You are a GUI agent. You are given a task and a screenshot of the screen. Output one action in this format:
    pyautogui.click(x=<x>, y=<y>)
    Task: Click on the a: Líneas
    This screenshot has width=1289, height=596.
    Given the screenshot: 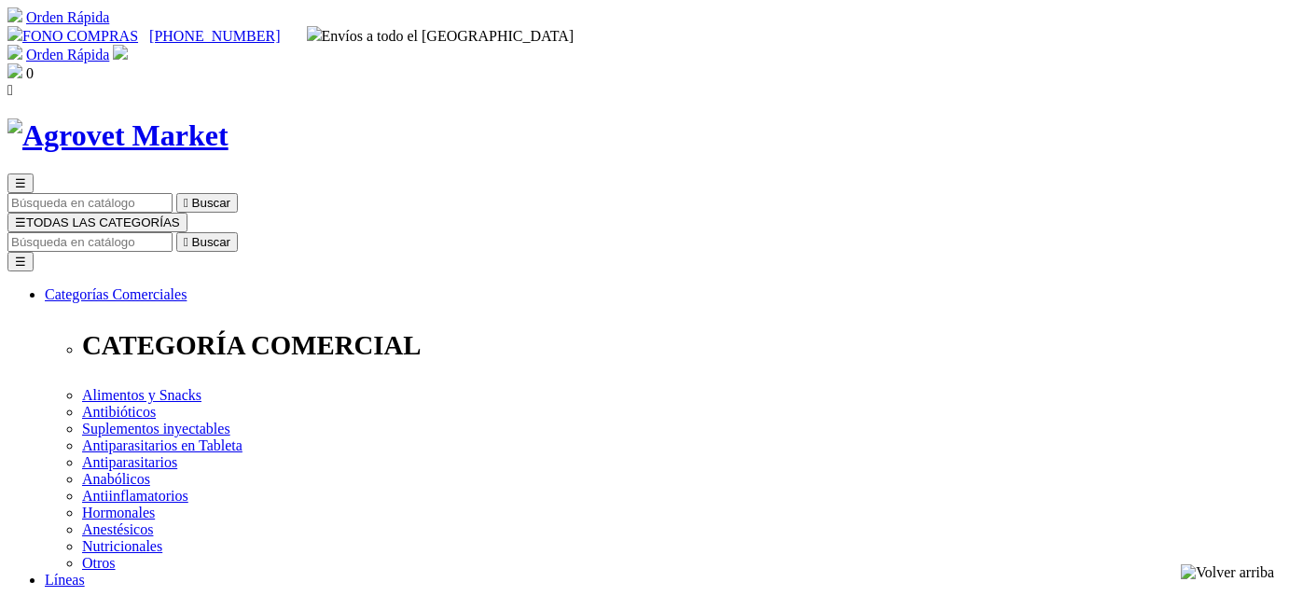 What is the action you would take?
    pyautogui.click(x=64, y=579)
    